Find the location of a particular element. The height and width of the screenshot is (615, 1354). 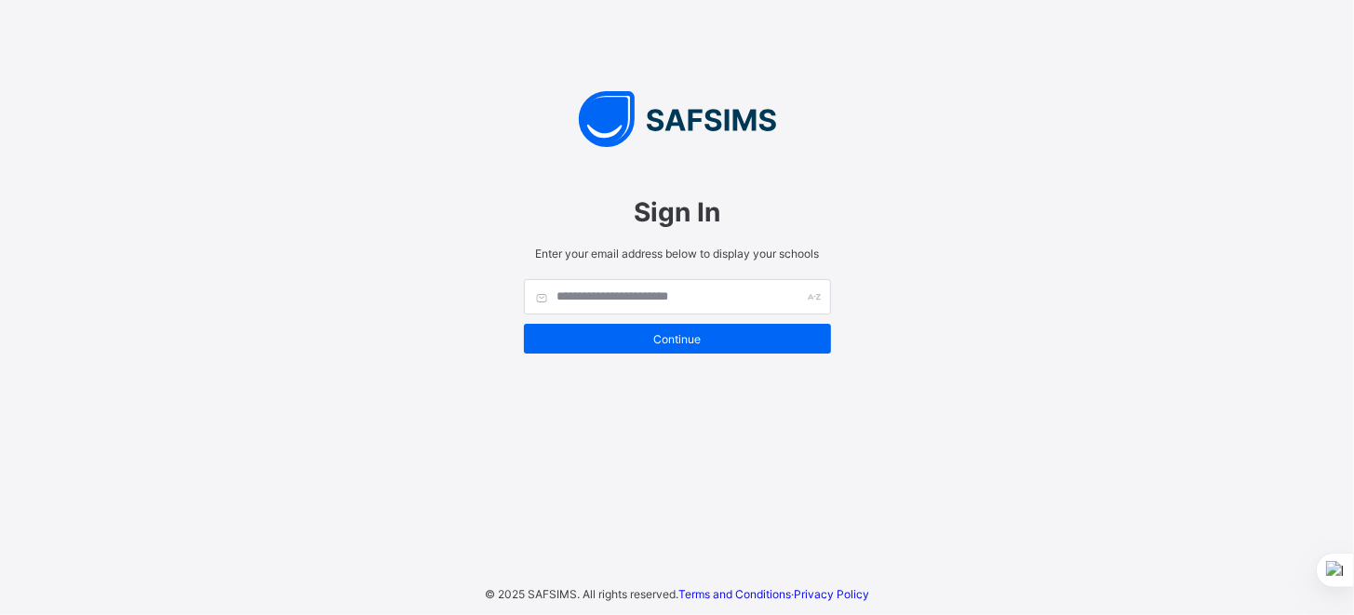

span: Enter your email address below to display your schools is located at coordinates (678, 253).